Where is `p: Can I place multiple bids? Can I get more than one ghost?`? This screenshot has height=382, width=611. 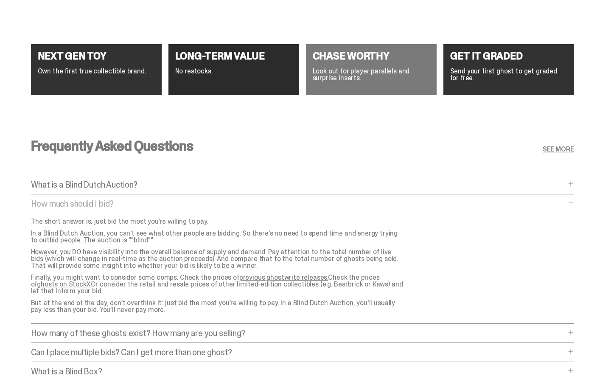
p: Can I place multiple bids? Can I get more than one ghost? is located at coordinates (298, 352).